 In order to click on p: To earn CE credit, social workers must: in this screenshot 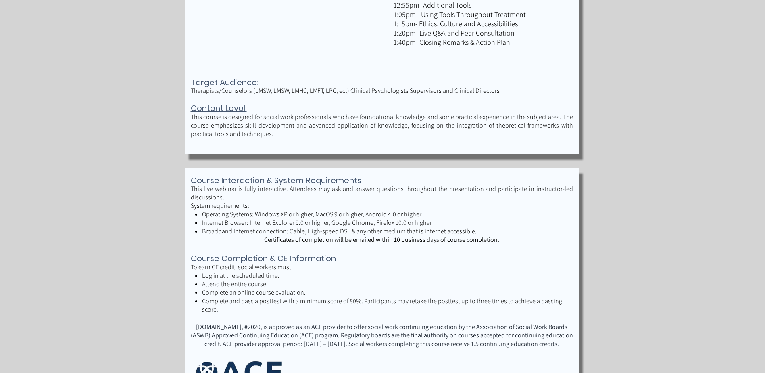, I will do `click(382, 267)`.